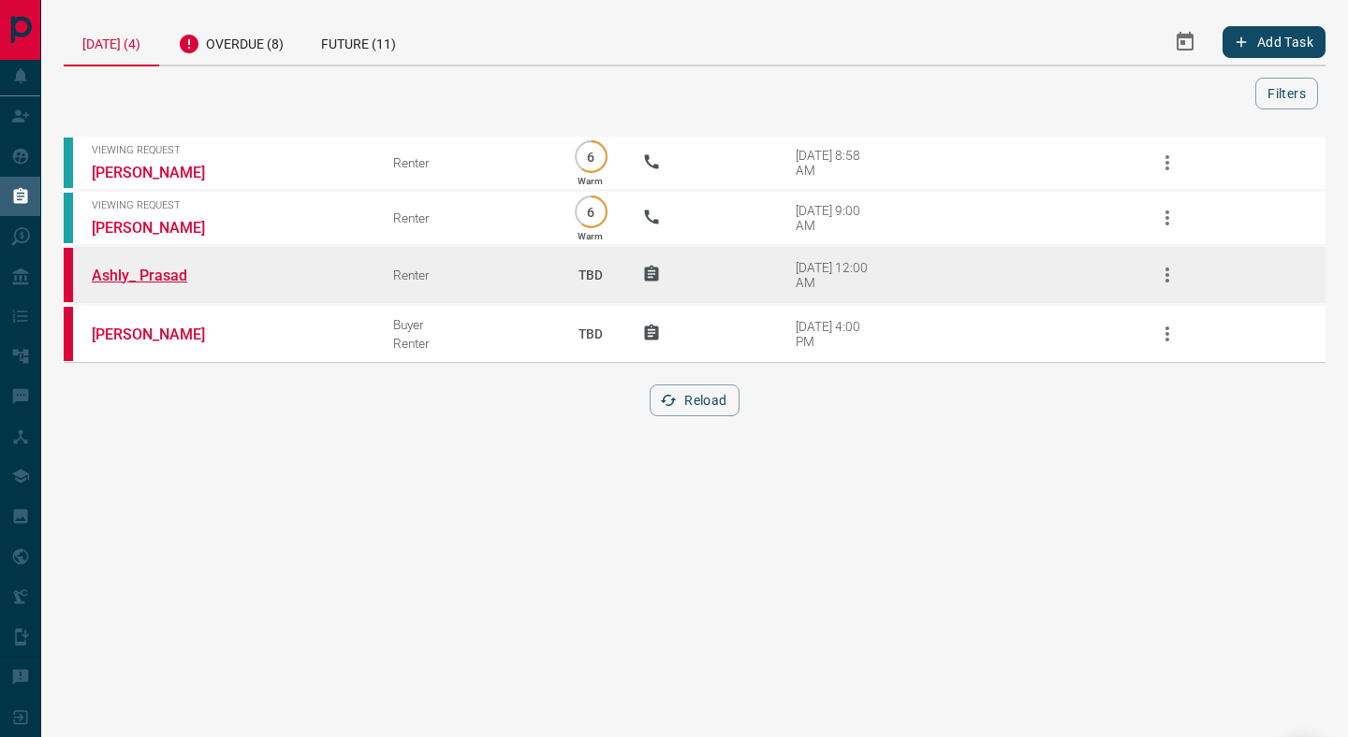 The height and width of the screenshot is (737, 1348). I want to click on button: Select Date Range, so click(1185, 42).